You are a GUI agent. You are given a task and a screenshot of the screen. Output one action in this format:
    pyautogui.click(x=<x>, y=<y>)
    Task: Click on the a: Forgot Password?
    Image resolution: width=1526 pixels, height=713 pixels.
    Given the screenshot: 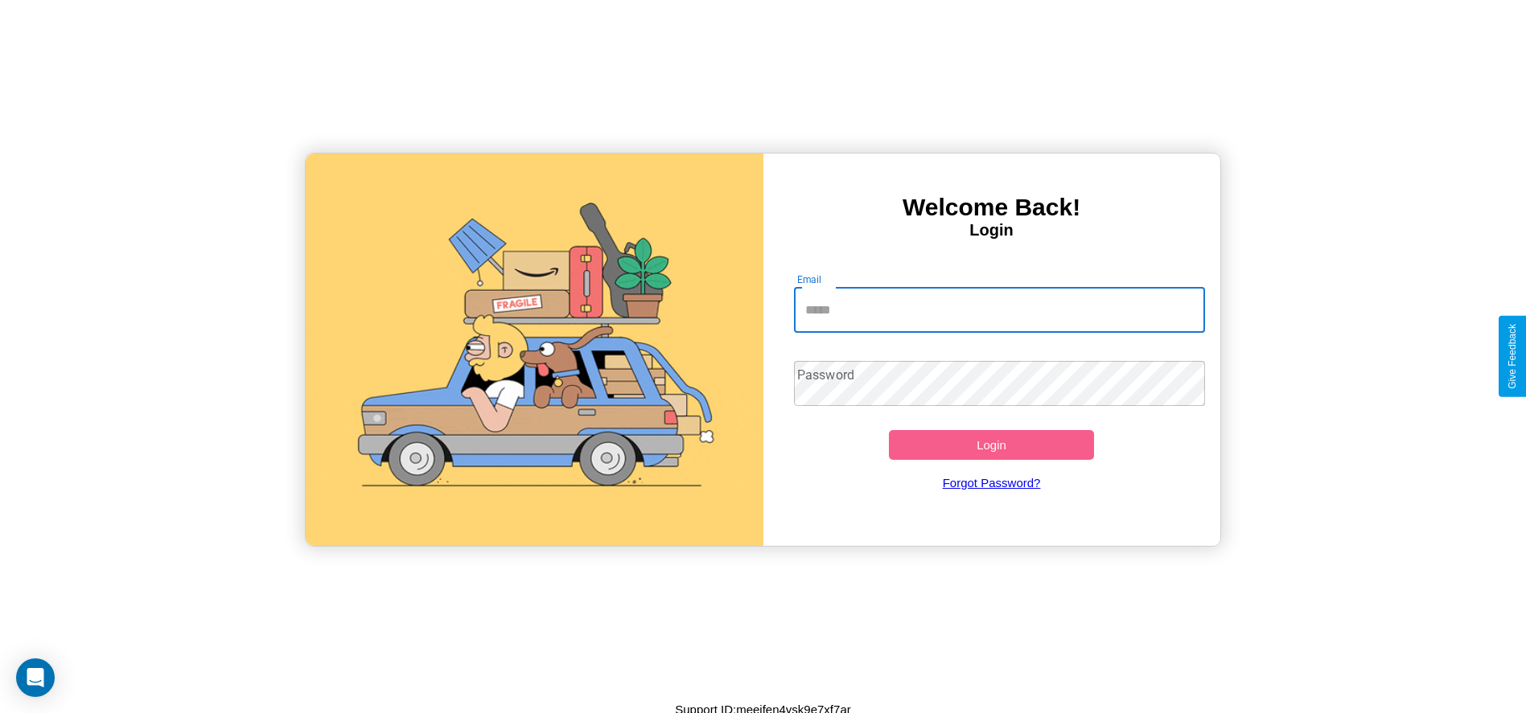 What is the action you would take?
    pyautogui.click(x=991, y=483)
    